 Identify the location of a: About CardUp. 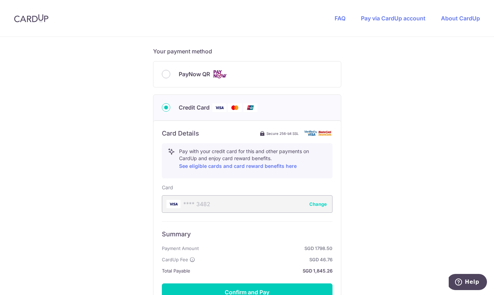
(460, 18).